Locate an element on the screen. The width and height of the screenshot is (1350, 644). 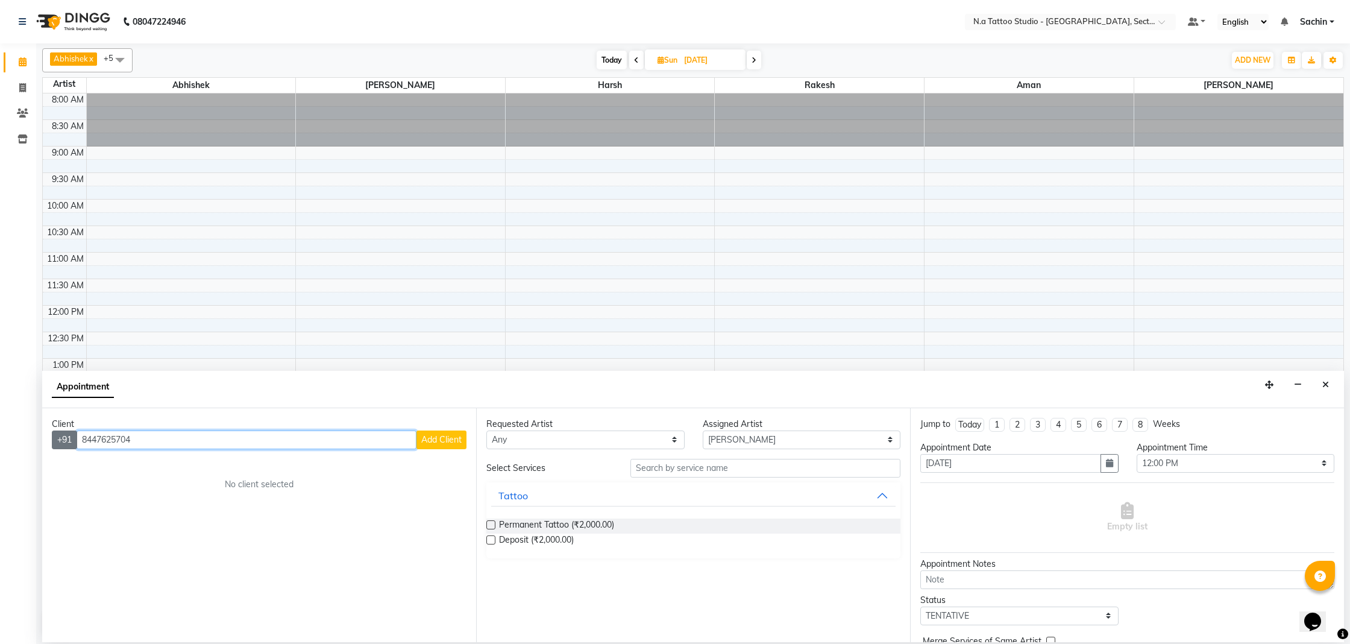
li: 3 is located at coordinates (1038, 424).